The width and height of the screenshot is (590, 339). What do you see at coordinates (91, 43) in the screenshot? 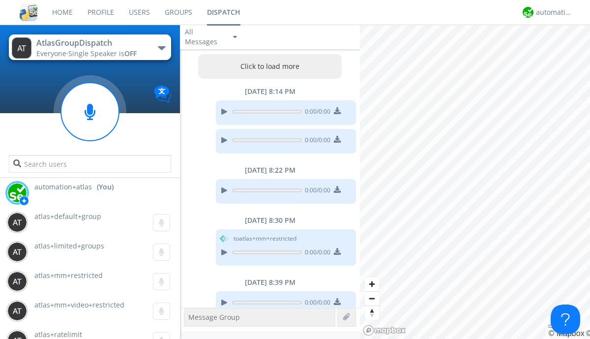
I see `div: AtlasGroupDispatch` at bounding box center [91, 43].